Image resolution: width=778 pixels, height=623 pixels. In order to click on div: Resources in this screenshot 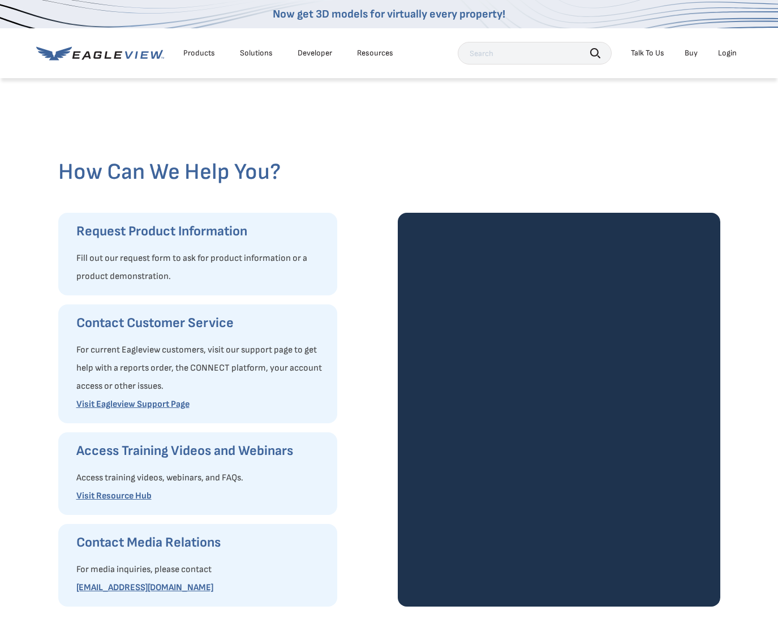, I will do `click(375, 53)`.